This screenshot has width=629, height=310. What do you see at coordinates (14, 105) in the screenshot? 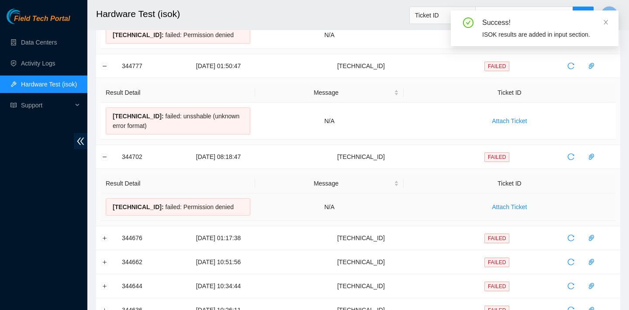
I see `span: read` at bounding box center [14, 105].